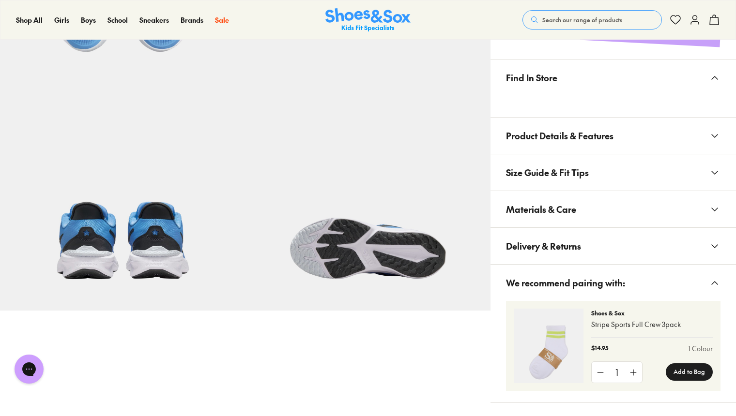 Image resolution: width=736 pixels, height=416 pixels. What do you see at coordinates (613, 209) in the screenshot?
I see `button: Materials & Care` at bounding box center [613, 209].